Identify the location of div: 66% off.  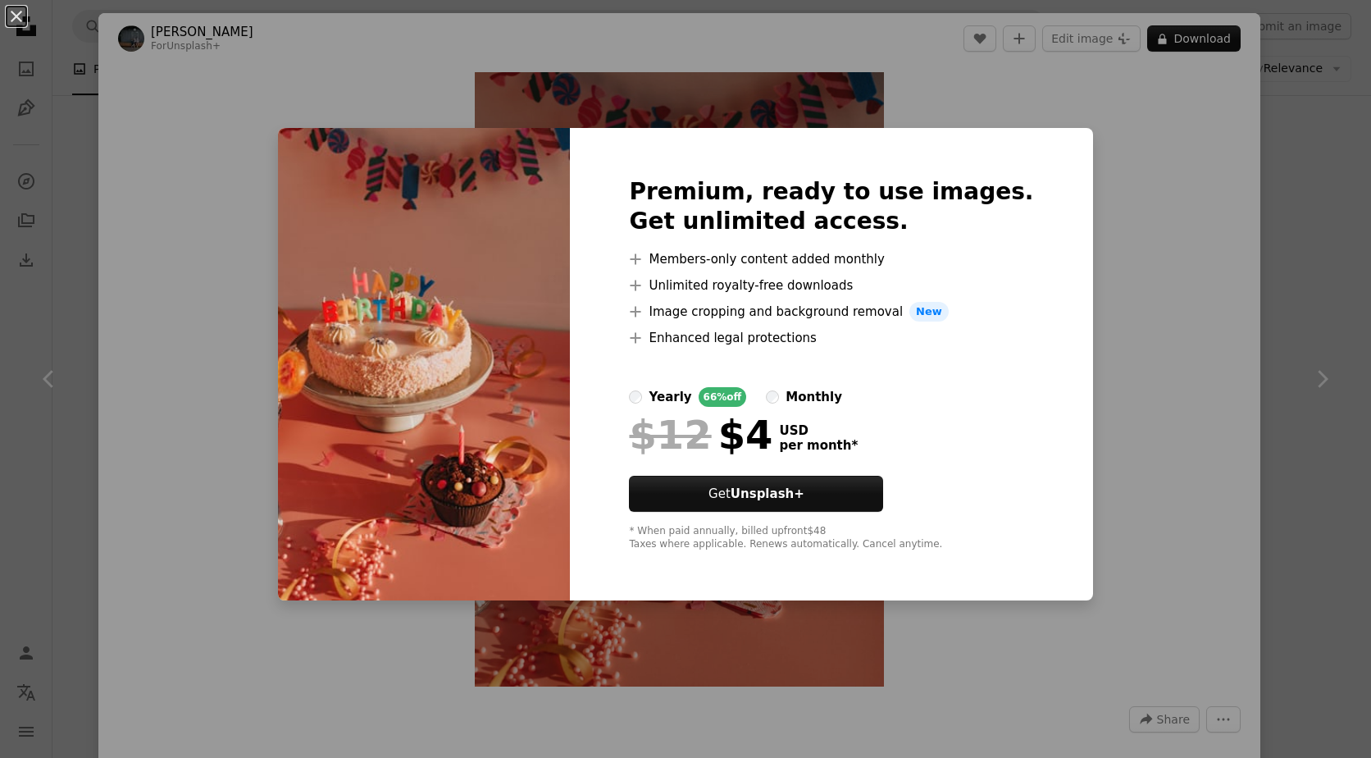
(722, 397).